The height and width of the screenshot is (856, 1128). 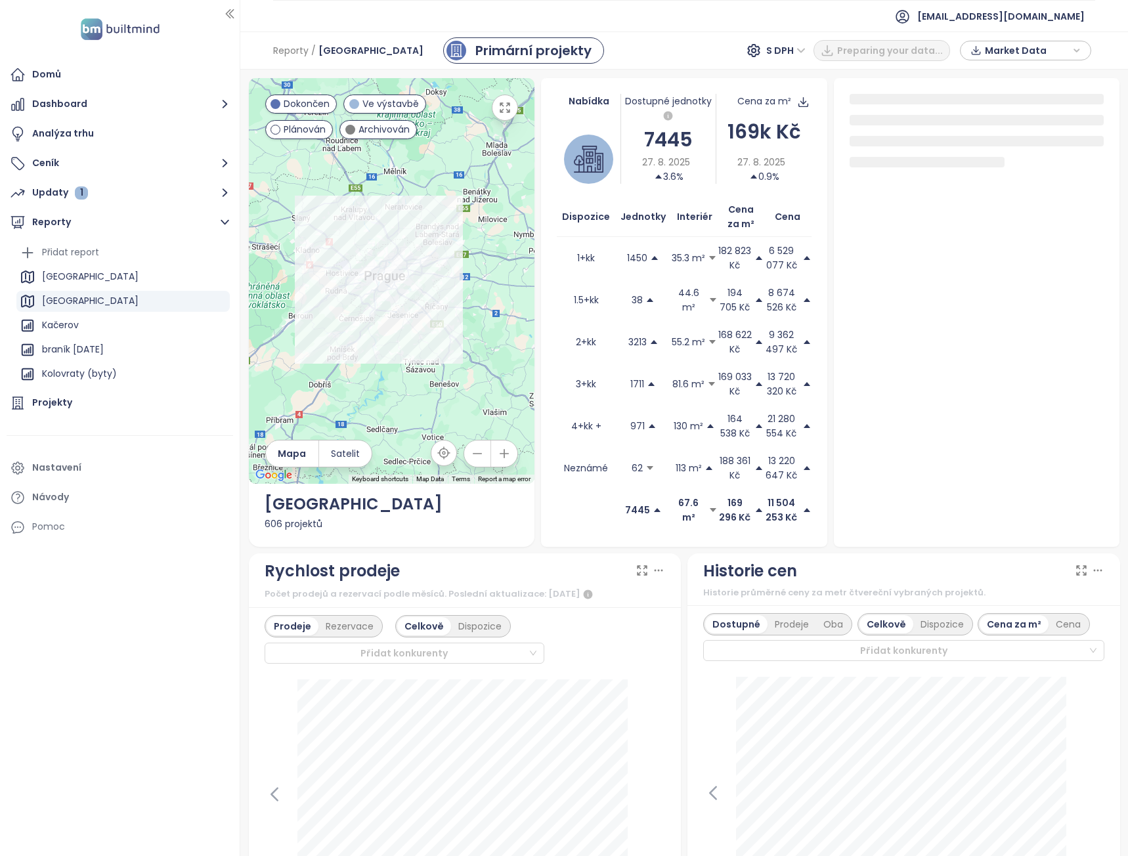 What do you see at coordinates (120, 104) in the screenshot?
I see `button: Dashboard` at bounding box center [120, 104].